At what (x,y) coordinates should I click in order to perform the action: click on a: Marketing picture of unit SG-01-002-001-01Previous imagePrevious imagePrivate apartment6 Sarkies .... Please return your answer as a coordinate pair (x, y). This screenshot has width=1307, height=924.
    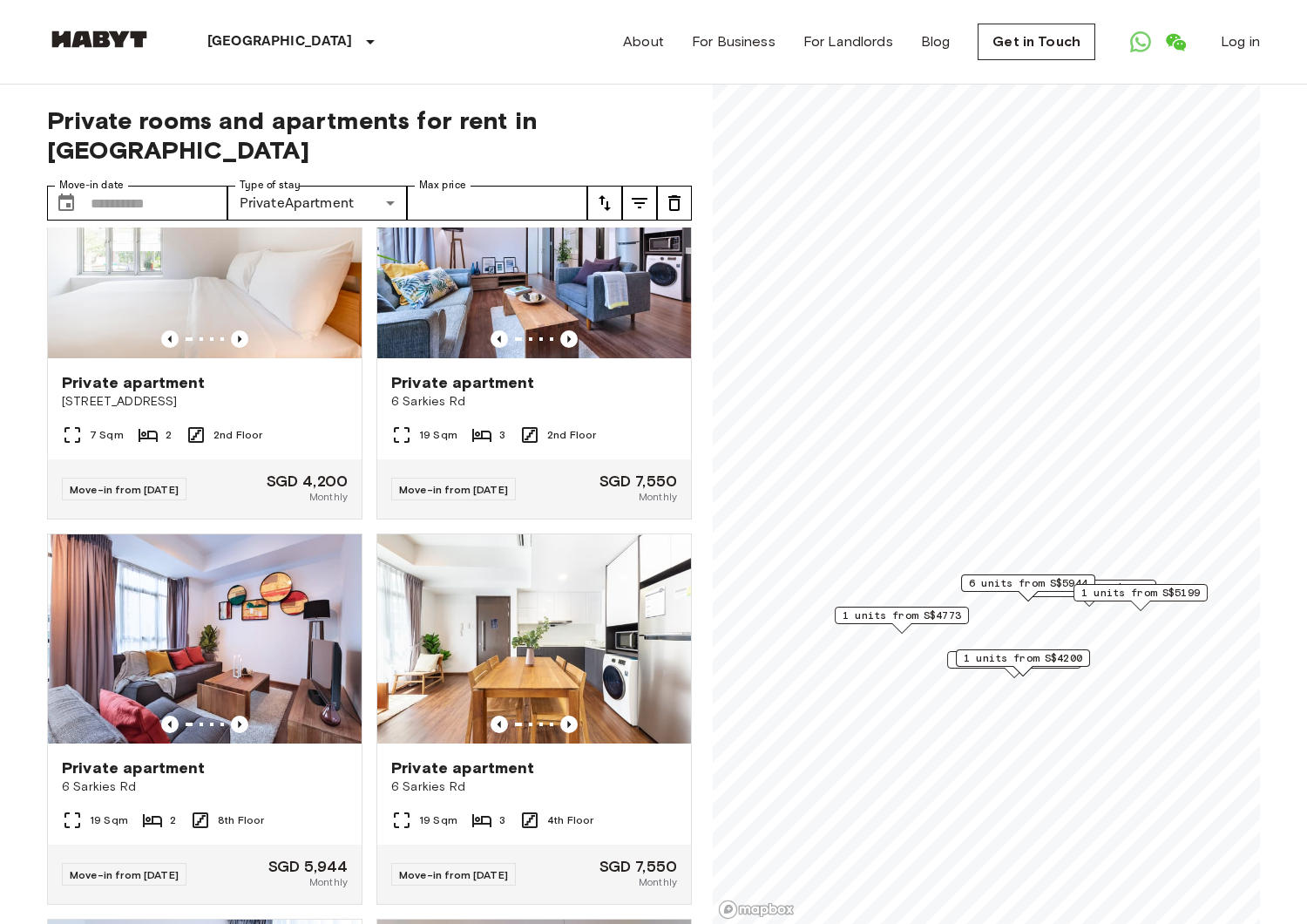
    Looking at the image, I should click on (534, 333).